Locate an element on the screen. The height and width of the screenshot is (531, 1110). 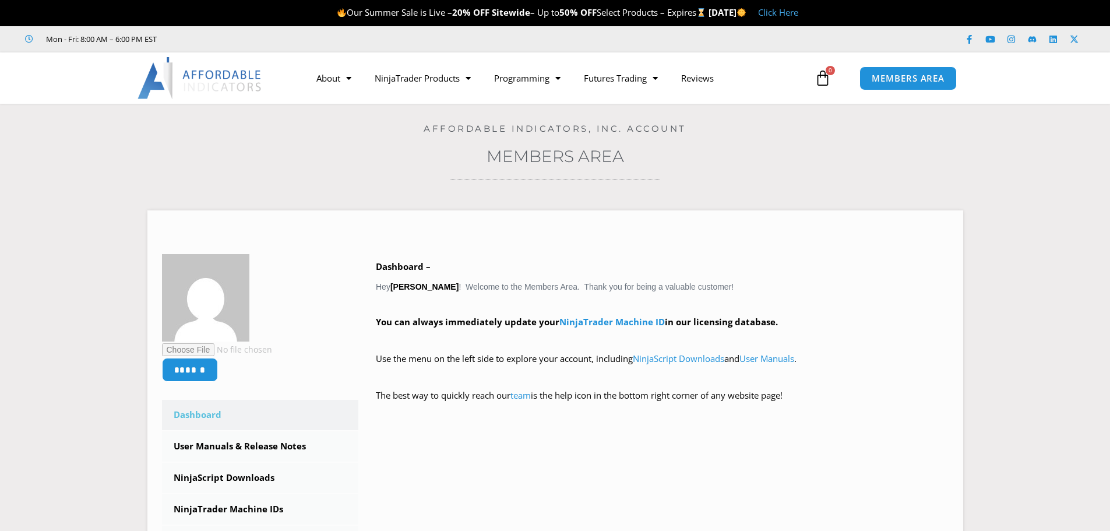
div: Hey ! Welcome to the Members Area. Thank you for being a valuable customer! is located at coordinates (662, 339).